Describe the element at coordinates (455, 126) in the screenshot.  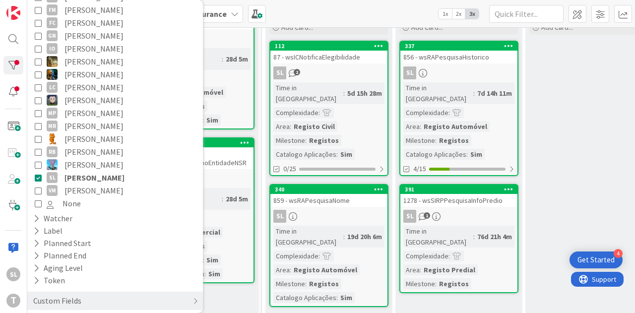
I see `div: Registo Automóvel` at that location.